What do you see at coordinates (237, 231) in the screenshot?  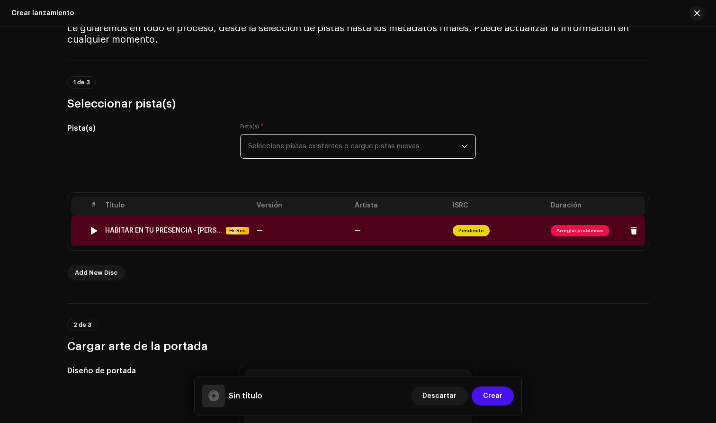 I see `span: Hi-Res` at bounding box center [237, 231].